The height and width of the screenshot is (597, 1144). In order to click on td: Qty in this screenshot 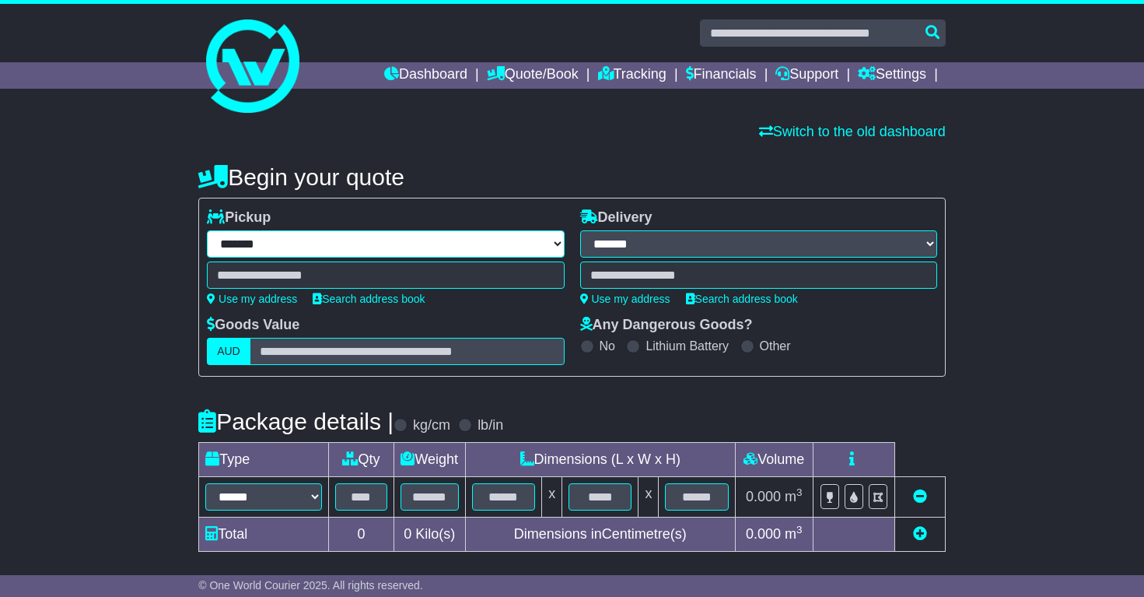, I will do `click(362, 460)`.